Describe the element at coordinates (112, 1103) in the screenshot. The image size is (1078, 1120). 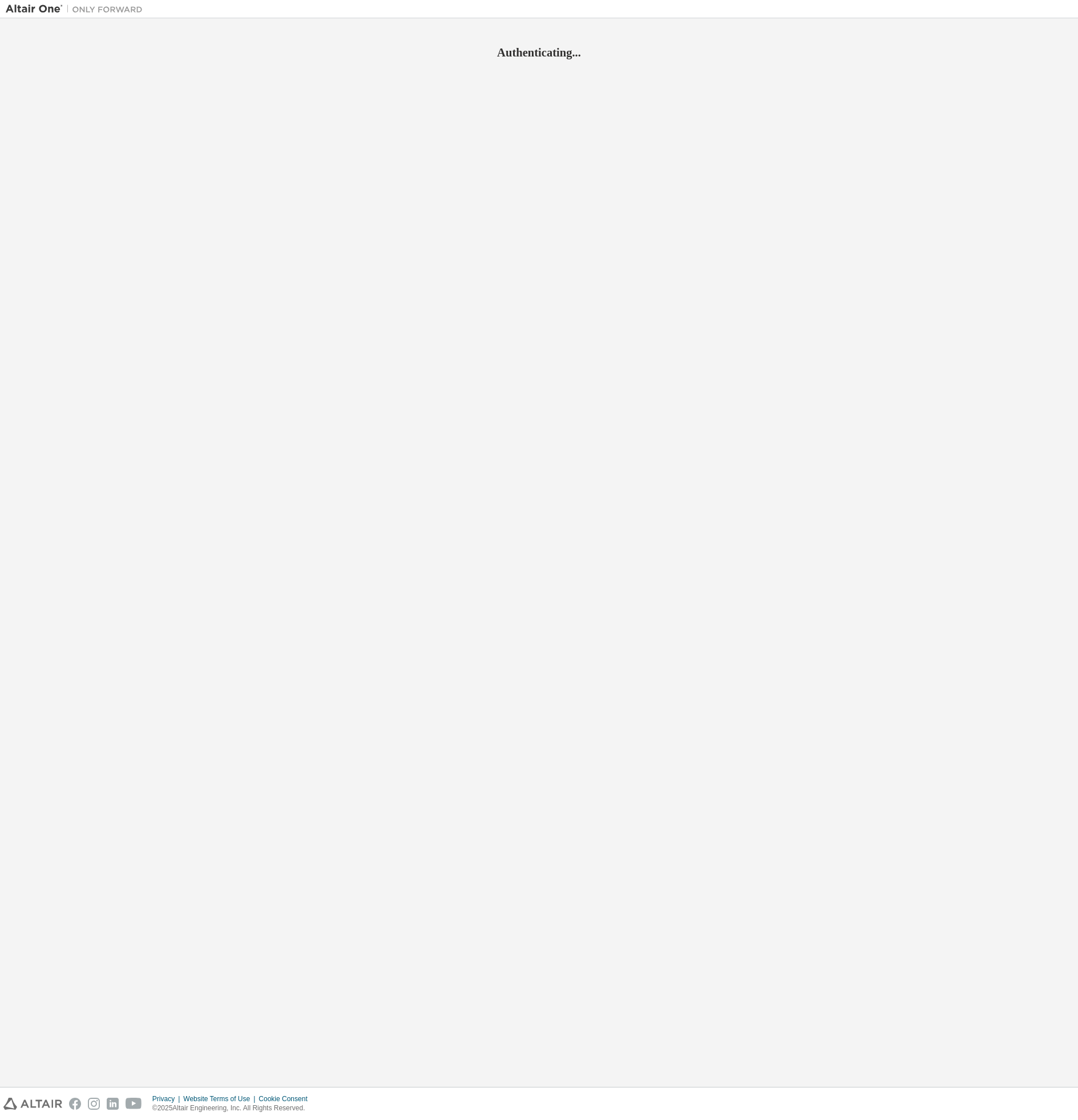
I see `img: linkedin.svg` at that location.